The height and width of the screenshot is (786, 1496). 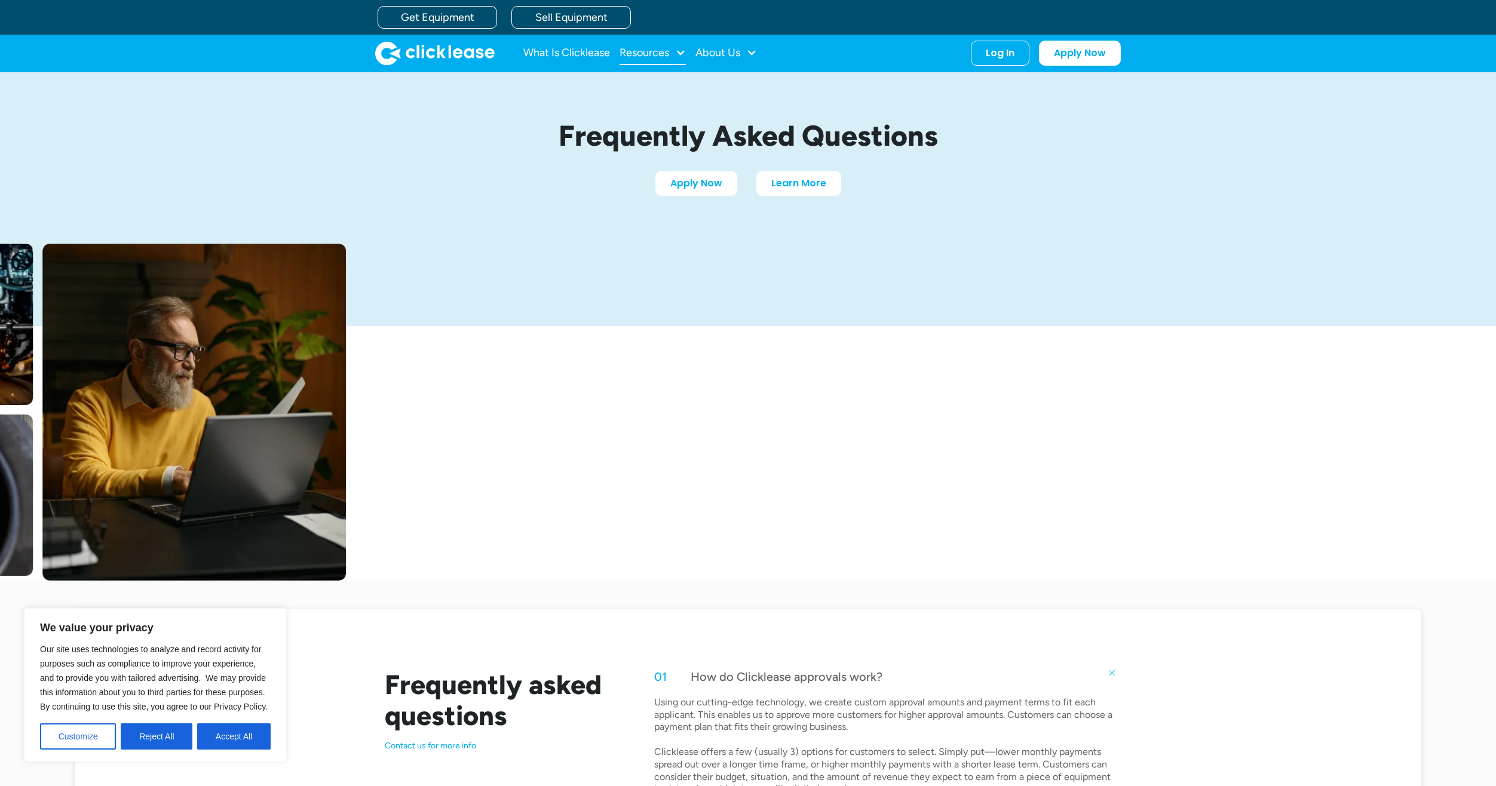 What do you see at coordinates (155, 685) in the screenshot?
I see `div: We value your privacy` at bounding box center [155, 685].